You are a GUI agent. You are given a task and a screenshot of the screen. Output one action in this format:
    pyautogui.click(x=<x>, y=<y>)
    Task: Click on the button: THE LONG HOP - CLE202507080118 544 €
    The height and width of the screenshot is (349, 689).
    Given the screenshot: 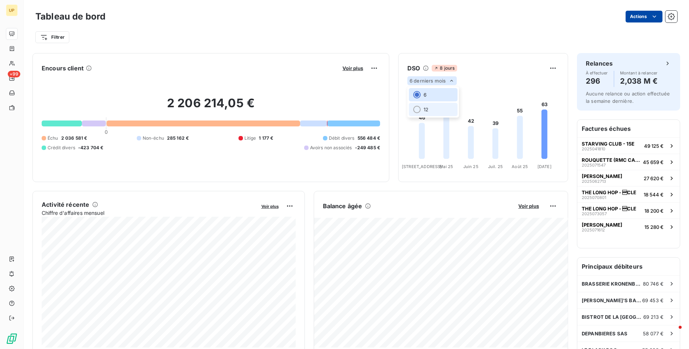 What is the action you would take?
    pyautogui.click(x=628, y=194)
    